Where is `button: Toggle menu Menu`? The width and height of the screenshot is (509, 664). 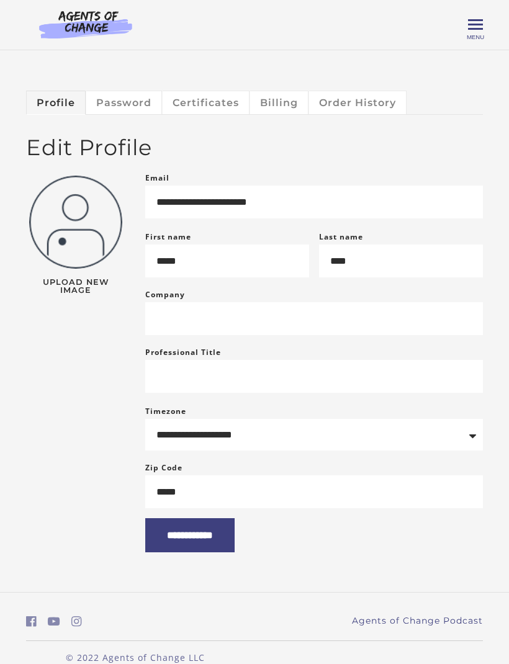
button: Toggle menu Menu is located at coordinates (475, 25).